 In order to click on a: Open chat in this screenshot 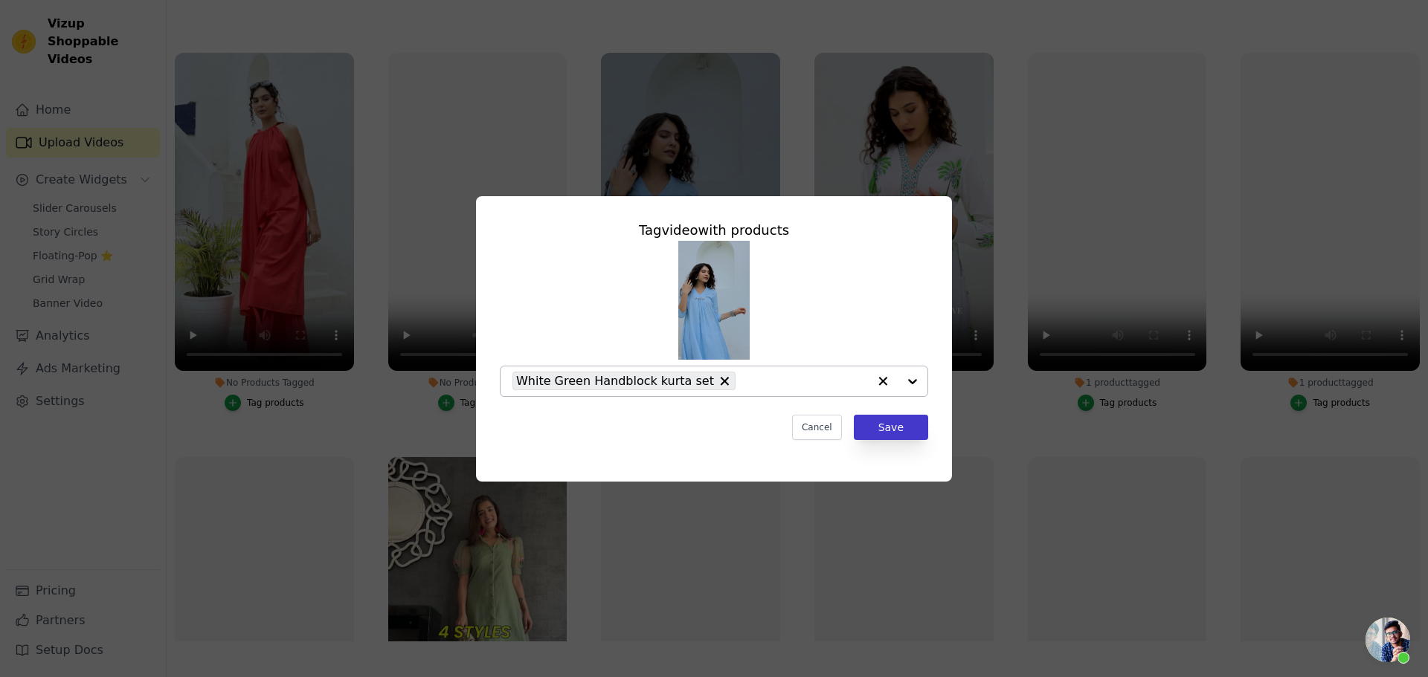, I will do `click(1388, 640)`.